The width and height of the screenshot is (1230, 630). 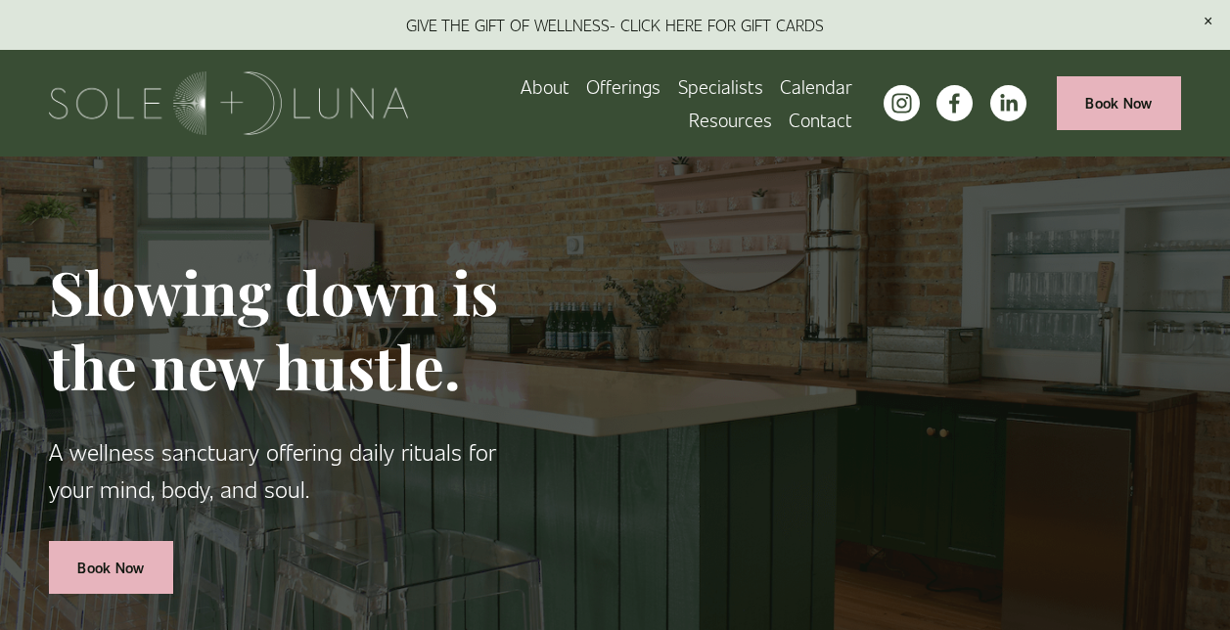 What do you see at coordinates (545, 86) in the screenshot?
I see `a: About` at bounding box center [545, 86].